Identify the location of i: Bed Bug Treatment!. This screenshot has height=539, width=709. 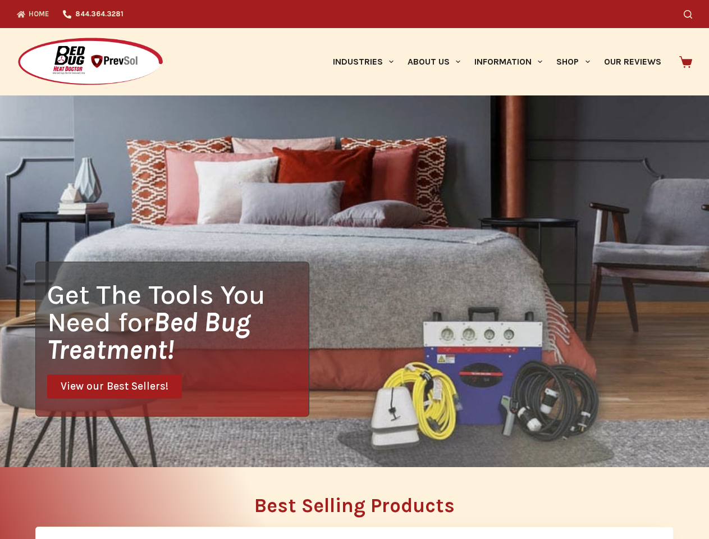
(149, 336).